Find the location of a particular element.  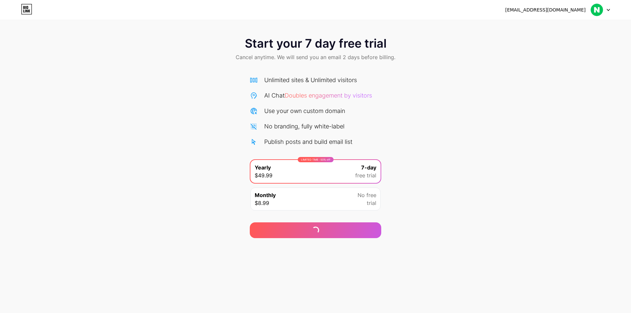

span: $49.99 is located at coordinates (264, 176).